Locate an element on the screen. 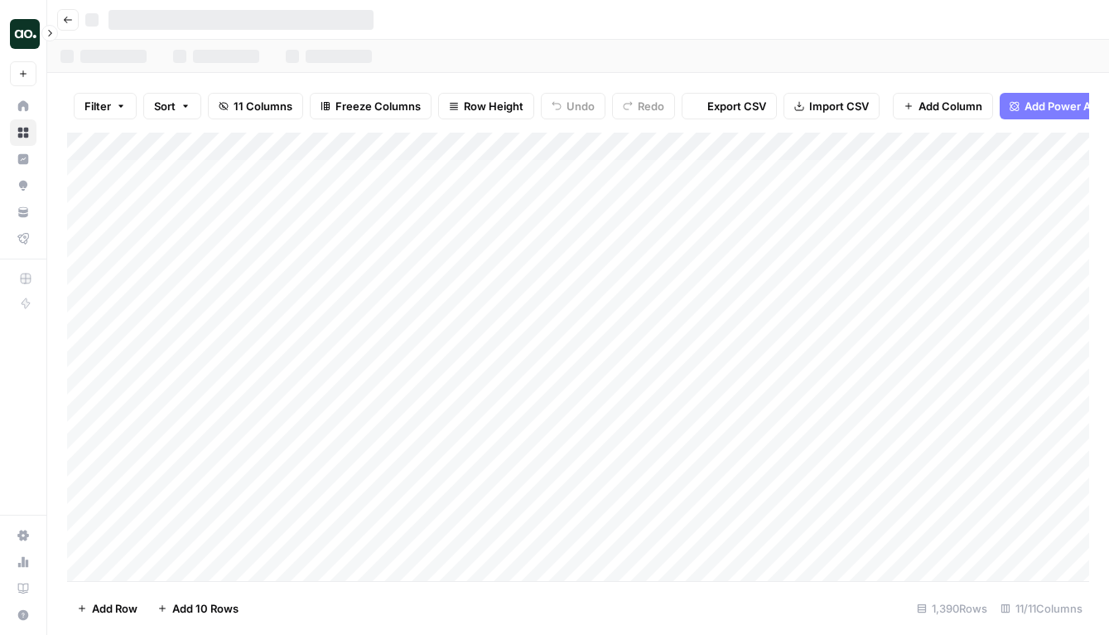  span: Add Column is located at coordinates (950, 106).